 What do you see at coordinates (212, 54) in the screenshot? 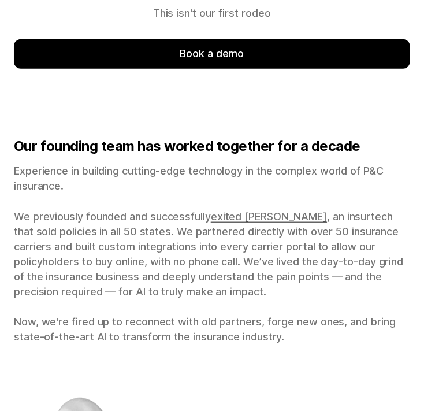
I see `div: Book a demo` at bounding box center [212, 54].